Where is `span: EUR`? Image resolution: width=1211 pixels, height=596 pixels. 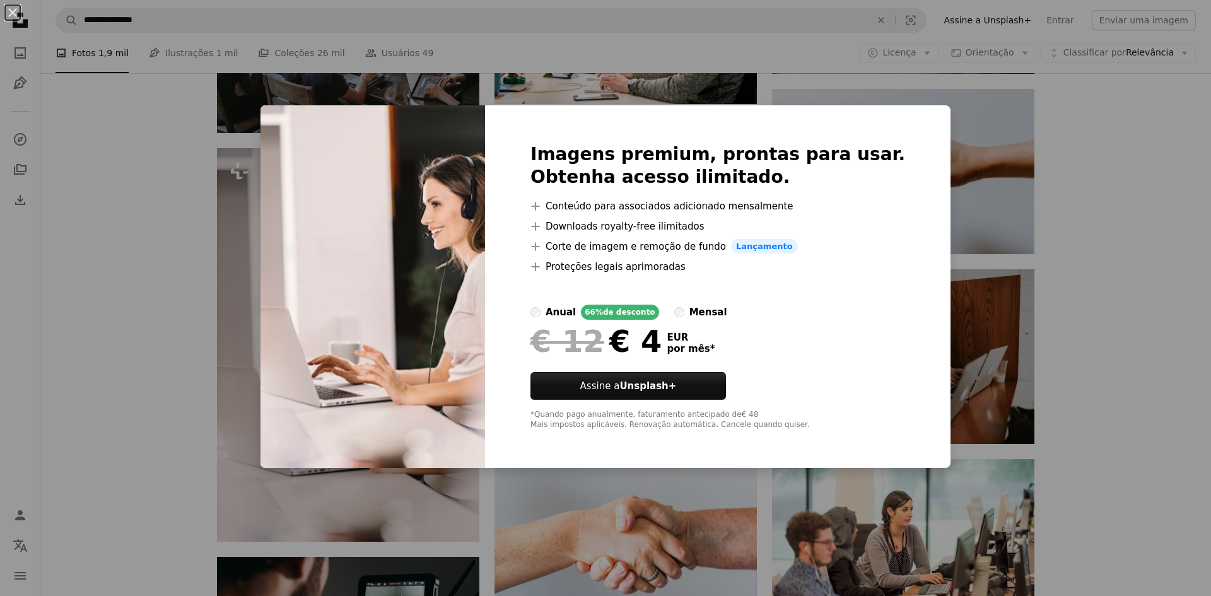
span: EUR is located at coordinates (691, 337).